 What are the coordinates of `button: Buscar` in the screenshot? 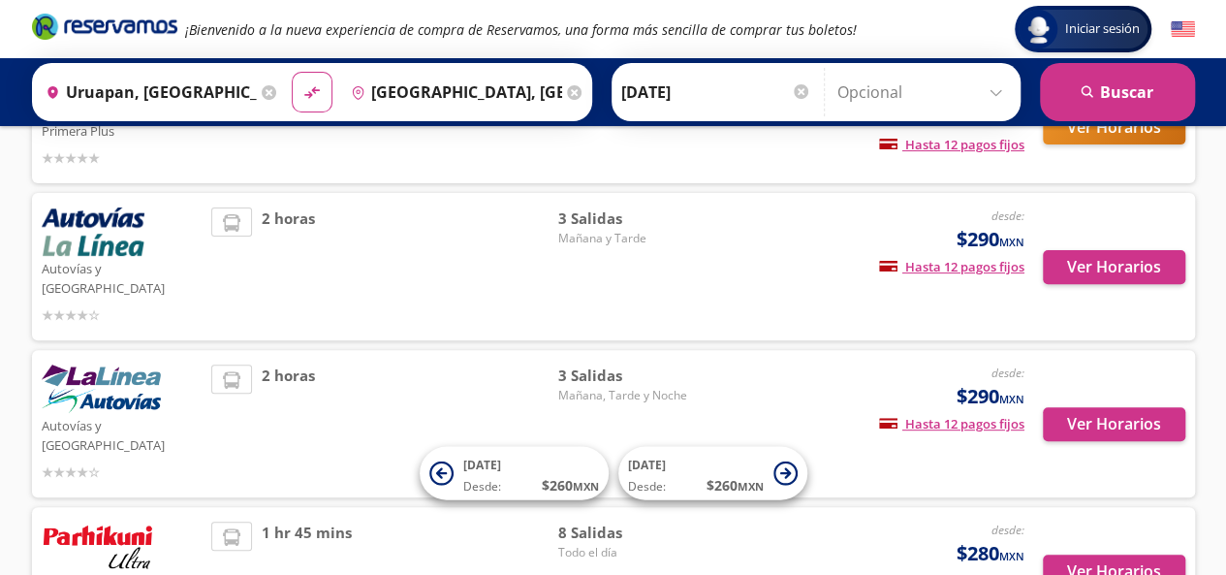 It's located at (1117, 92).